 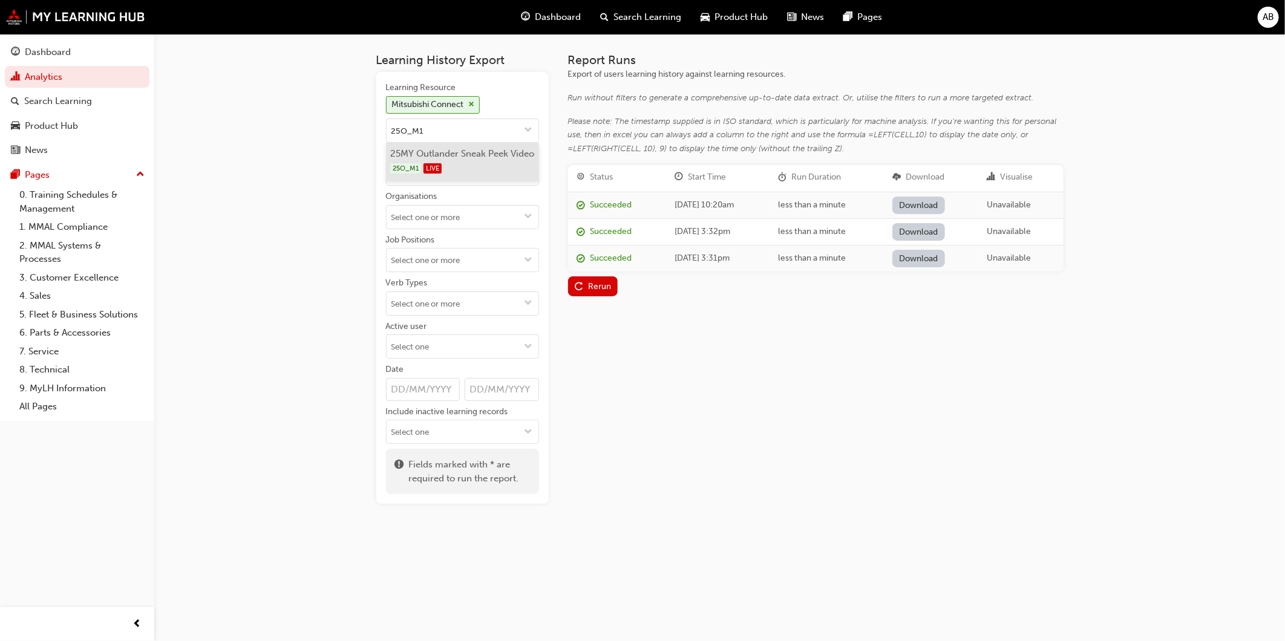 What do you see at coordinates (1268, 17) in the screenshot?
I see `span: AB` at bounding box center [1268, 17].